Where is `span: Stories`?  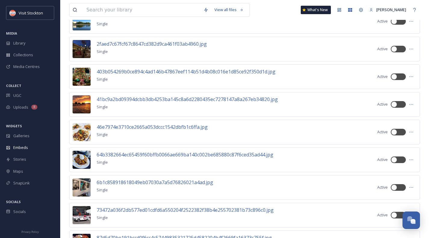
span: Stories is located at coordinates (20, 159).